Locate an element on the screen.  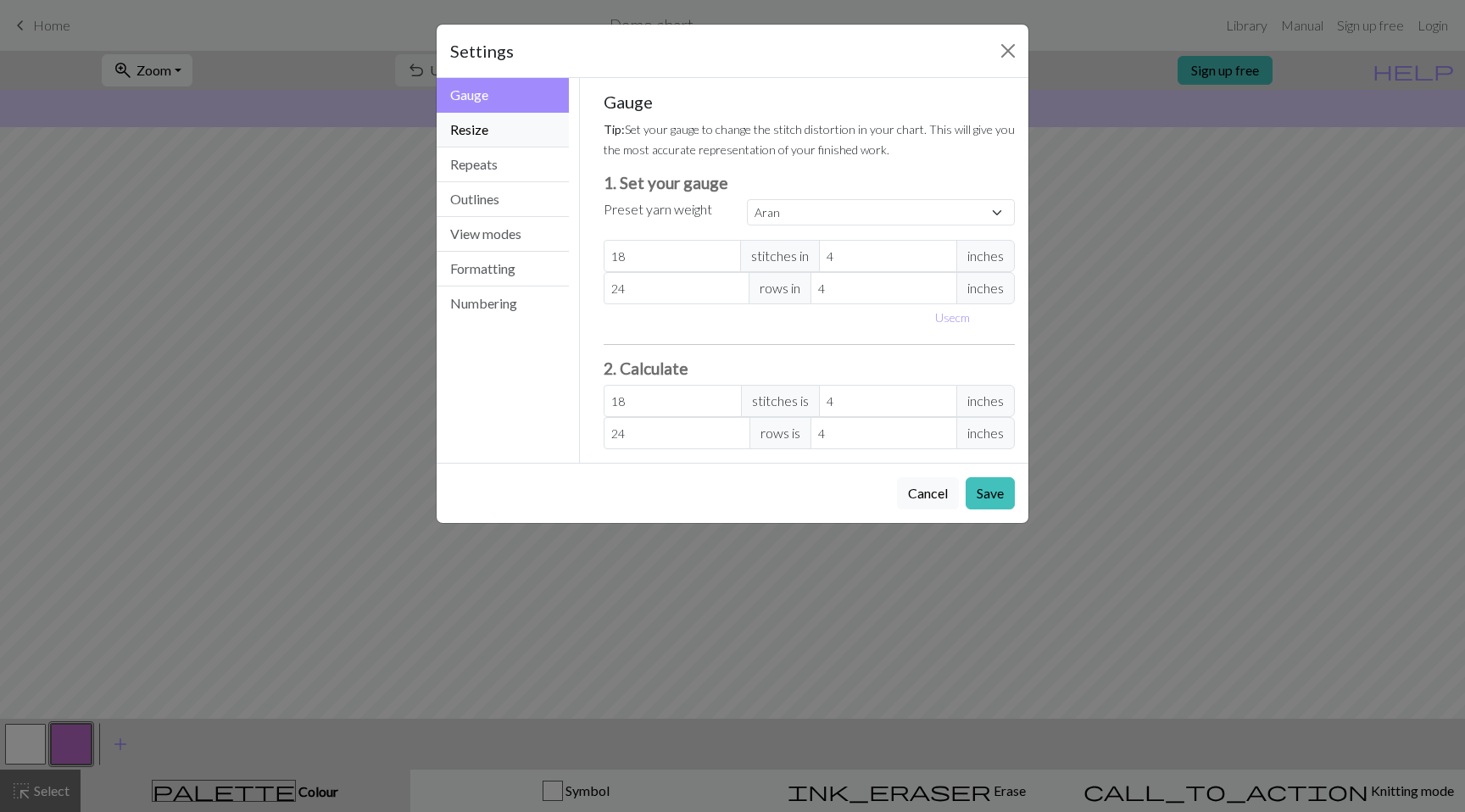
button: Close is located at coordinates (1008, 50).